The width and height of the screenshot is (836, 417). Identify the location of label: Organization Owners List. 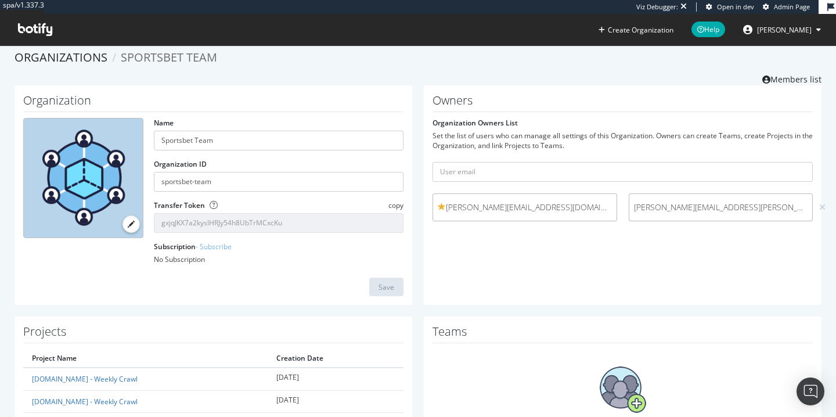
(475, 123).